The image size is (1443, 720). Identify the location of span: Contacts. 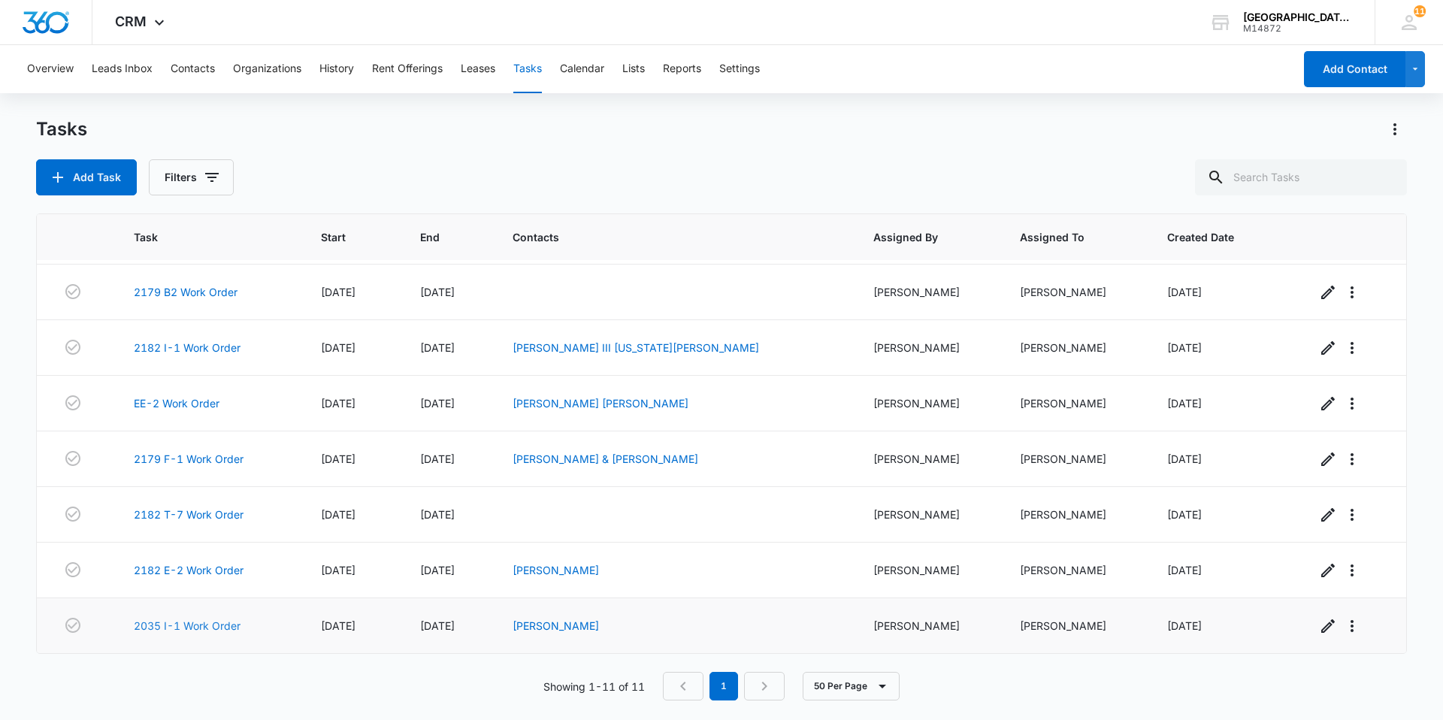
(663, 237).